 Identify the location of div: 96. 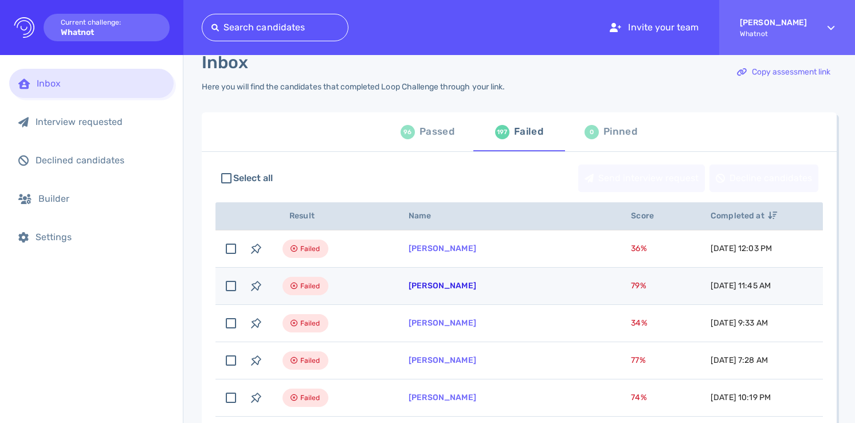
(408, 132).